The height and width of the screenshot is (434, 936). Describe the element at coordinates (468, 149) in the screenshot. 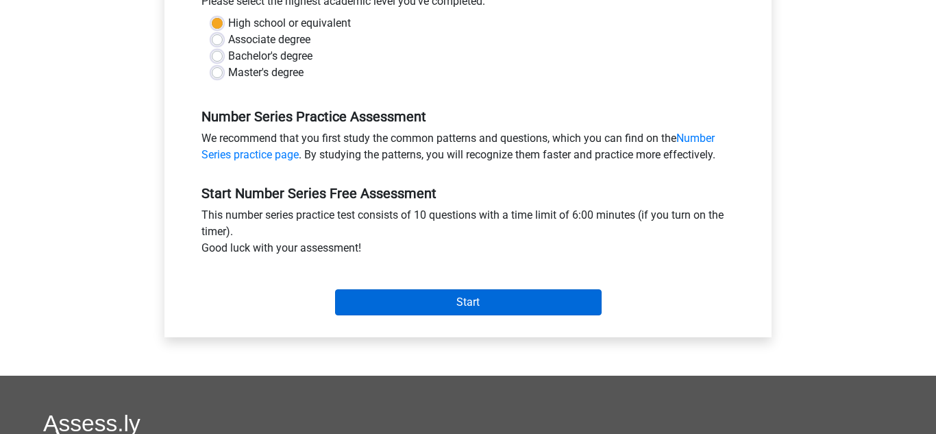

I see `div: We recommend that you first study the common patterns and questions, which you can find on the . ...` at that location.